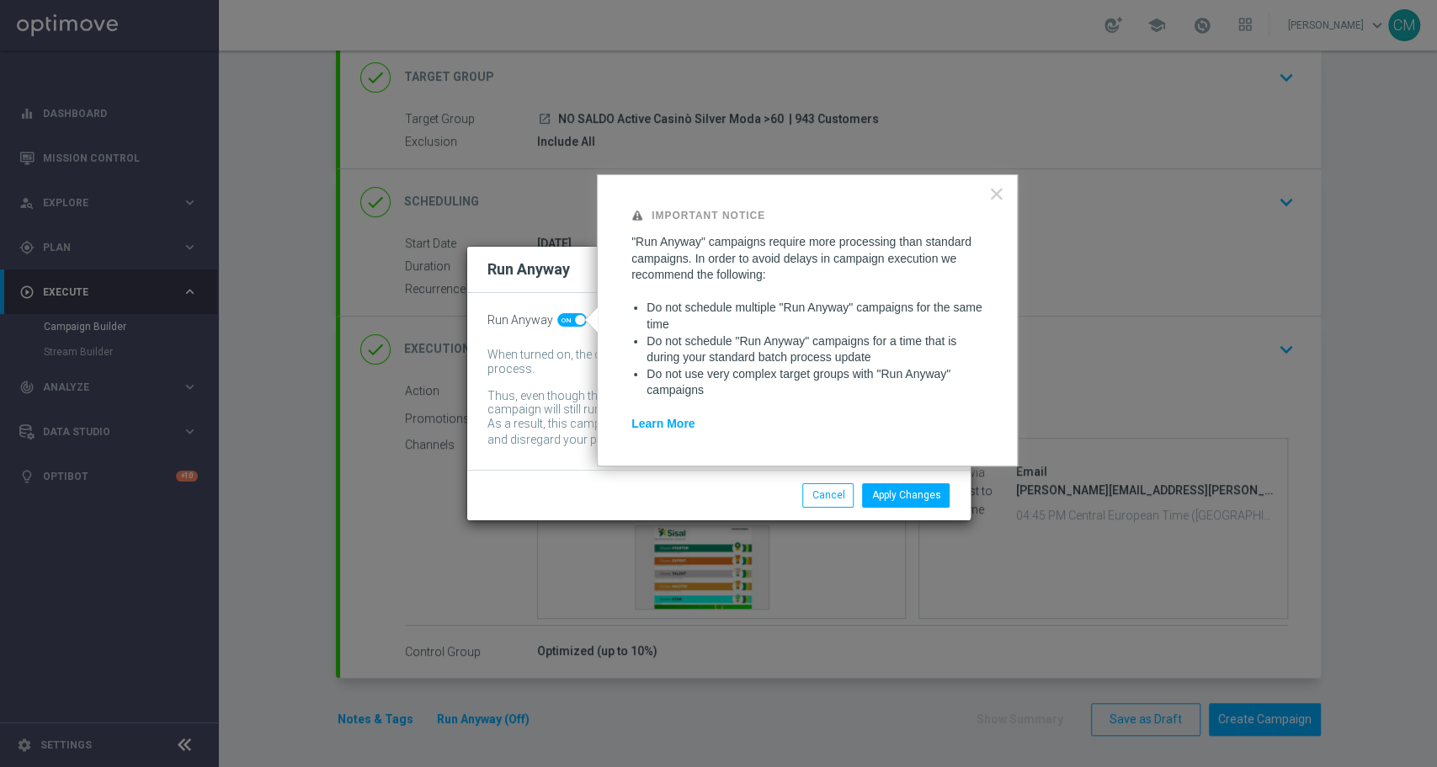  I want to click on h2: Run Anyway, so click(529, 269).